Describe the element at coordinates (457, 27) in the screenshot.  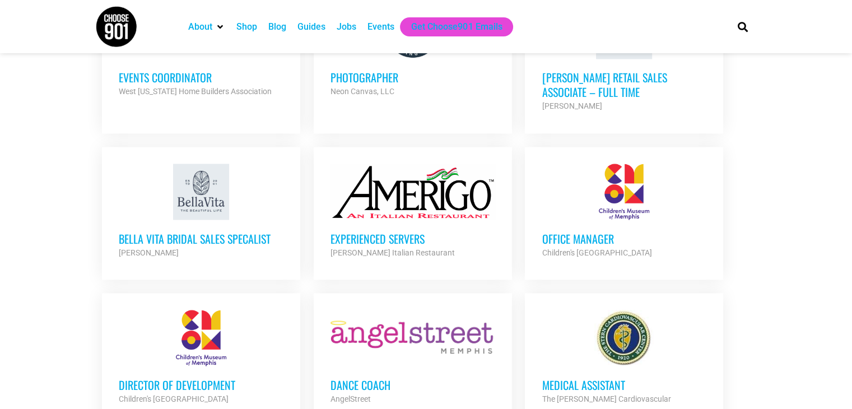
I see `a: Get Choose901 Emails` at that location.